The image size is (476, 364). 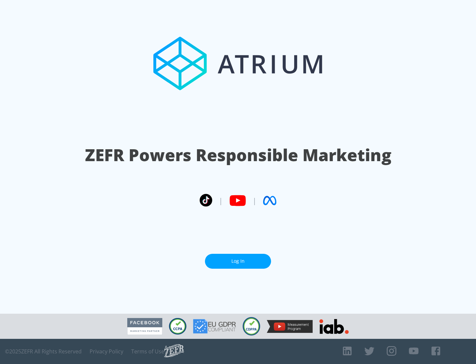 I want to click on img: YouTube Measurement Program, so click(x=290, y=326).